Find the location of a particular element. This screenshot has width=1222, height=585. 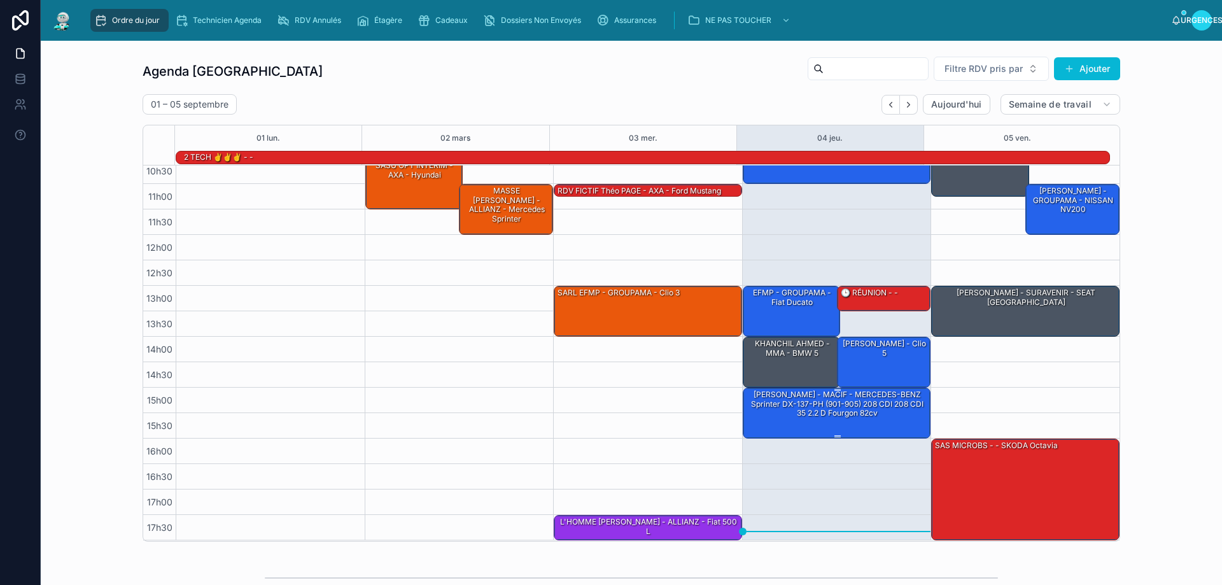

font: EFMP - GROUPAMA - Fiat Ducato is located at coordinates (792, 297).